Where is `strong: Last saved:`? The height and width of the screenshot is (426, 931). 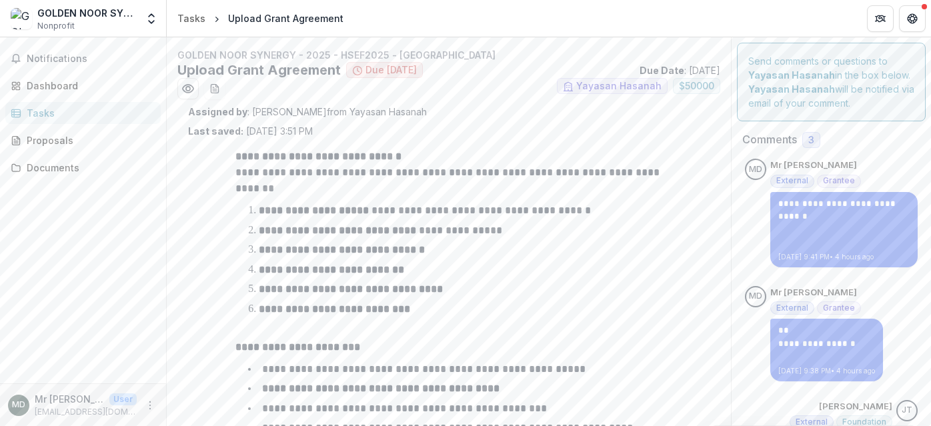 strong: Last saved: is located at coordinates (215, 131).